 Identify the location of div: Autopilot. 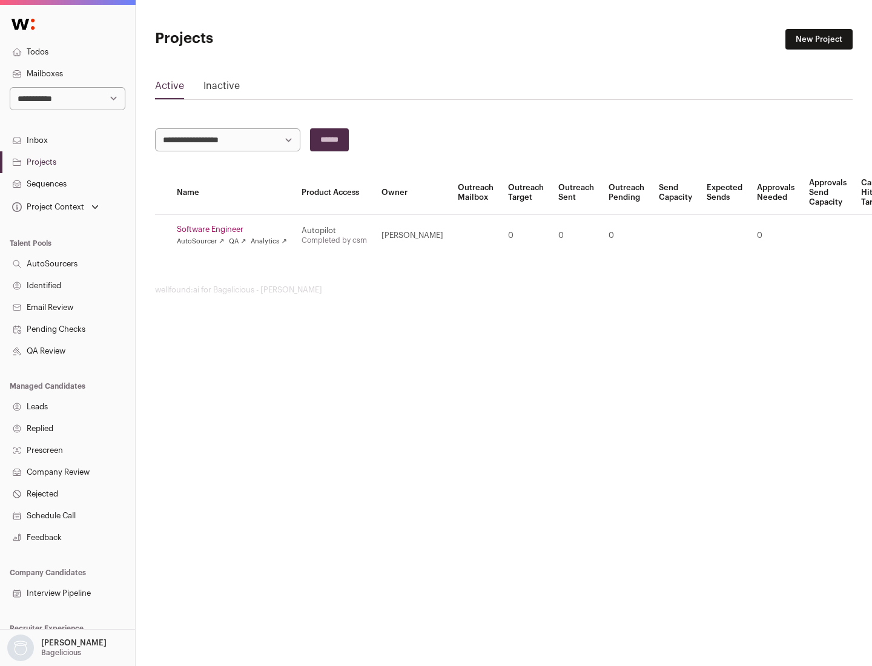
(334, 231).